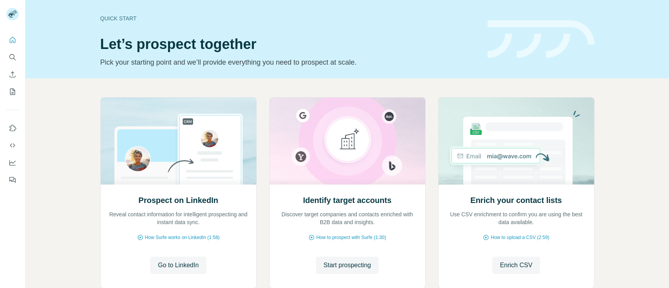 The width and height of the screenshot is (669, 288). Describe the element at coordinates (347, 265) in the screenshot. I see `span: Start prospecting` at that location.